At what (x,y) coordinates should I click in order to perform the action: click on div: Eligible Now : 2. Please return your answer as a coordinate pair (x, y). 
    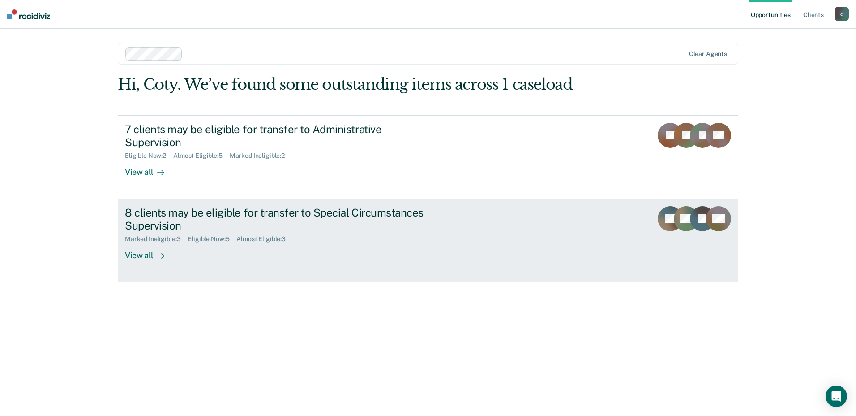
    Looking at the image, I should click on (149, 155).